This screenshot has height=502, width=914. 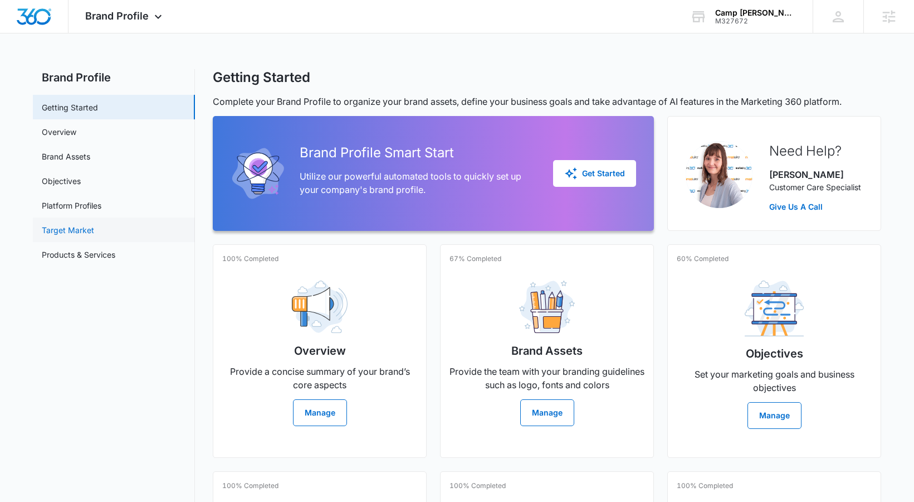 What do you see at coordinates (320, 351) in the screenshot?
I see `a: 100% CompletedOverviewProvide a concise summary of your brand’s core aspectsManage` at bounding box center [320, 351].